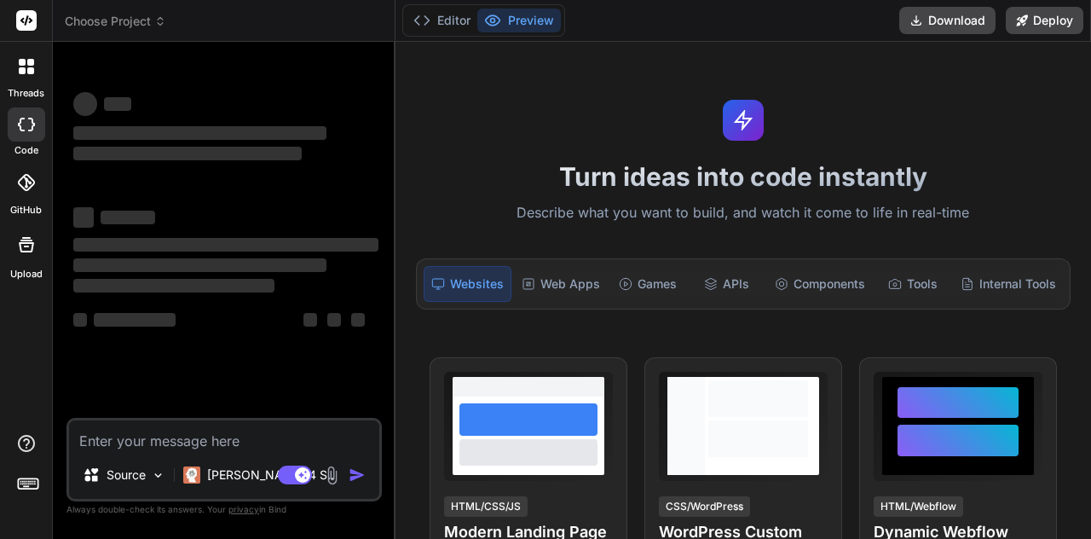 Image resolution: width=1091 pixels, height=539 pixels. What do you see at coordinates (357, 475) in the screenshot?
I see `img: icon` at bounding box center [357, 475].